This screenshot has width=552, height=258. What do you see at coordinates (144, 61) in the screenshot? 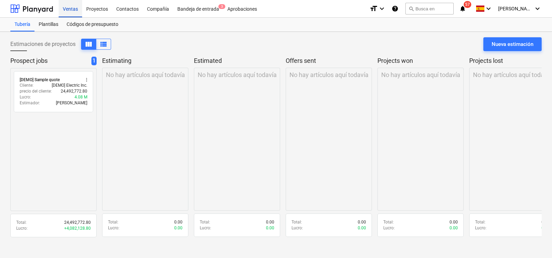
I see `p: Estimating` at bounding box center [144, 61].